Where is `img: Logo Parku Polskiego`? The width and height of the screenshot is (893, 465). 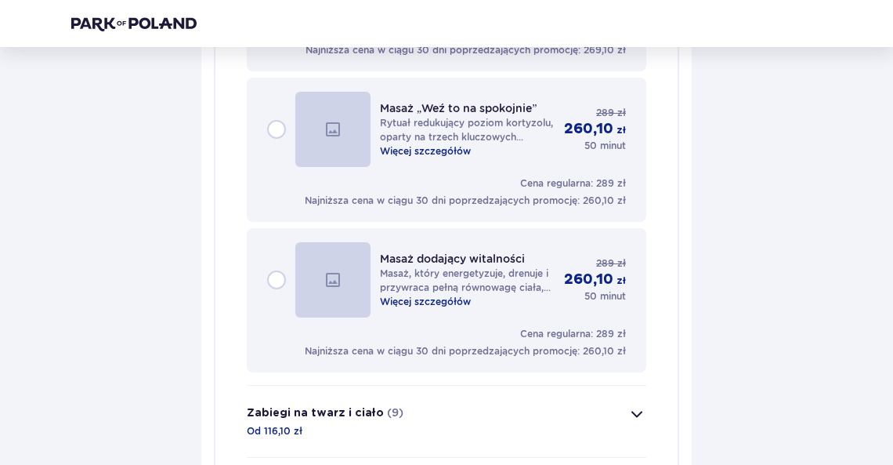
img: Logo Parku Polskiego is located at coordinates (134, 24).